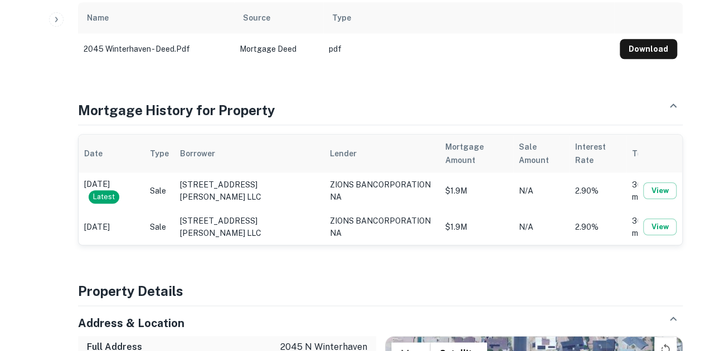 This screenshot has width=705, height=351. I want to click on th: Name, so click(156, 18).